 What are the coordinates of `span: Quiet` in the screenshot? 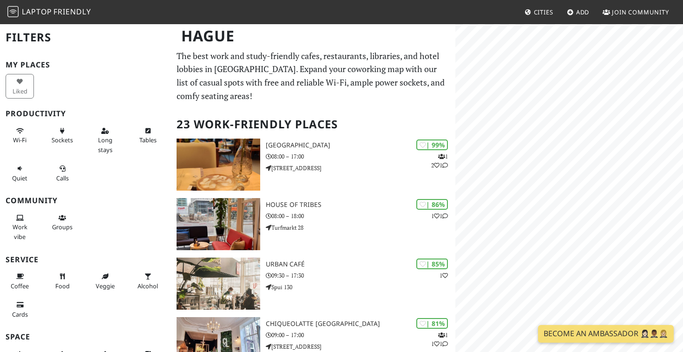 It's located at (20, 178).